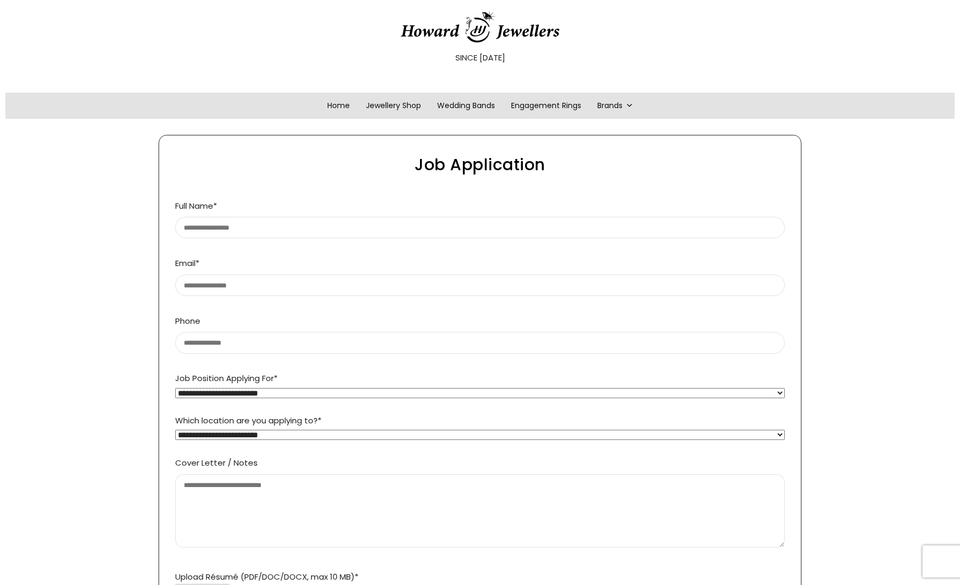  What do you see at coordinates (615, 106) in the screenshot?
I see `a: Brands` at bounding box center [615, 106].